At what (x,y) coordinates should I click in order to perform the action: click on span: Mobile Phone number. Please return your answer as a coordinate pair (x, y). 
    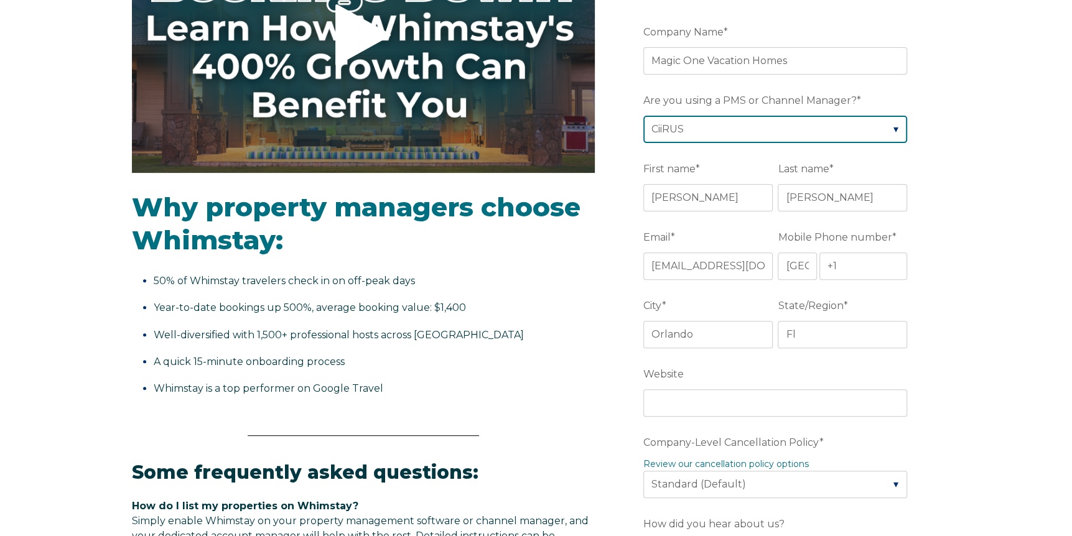
    Looking at the image, I should click on (834, 237).